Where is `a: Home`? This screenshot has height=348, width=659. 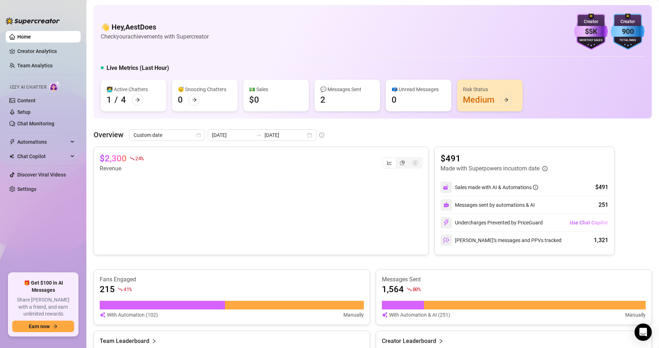 a: Home is located at coordinates (24, 37).